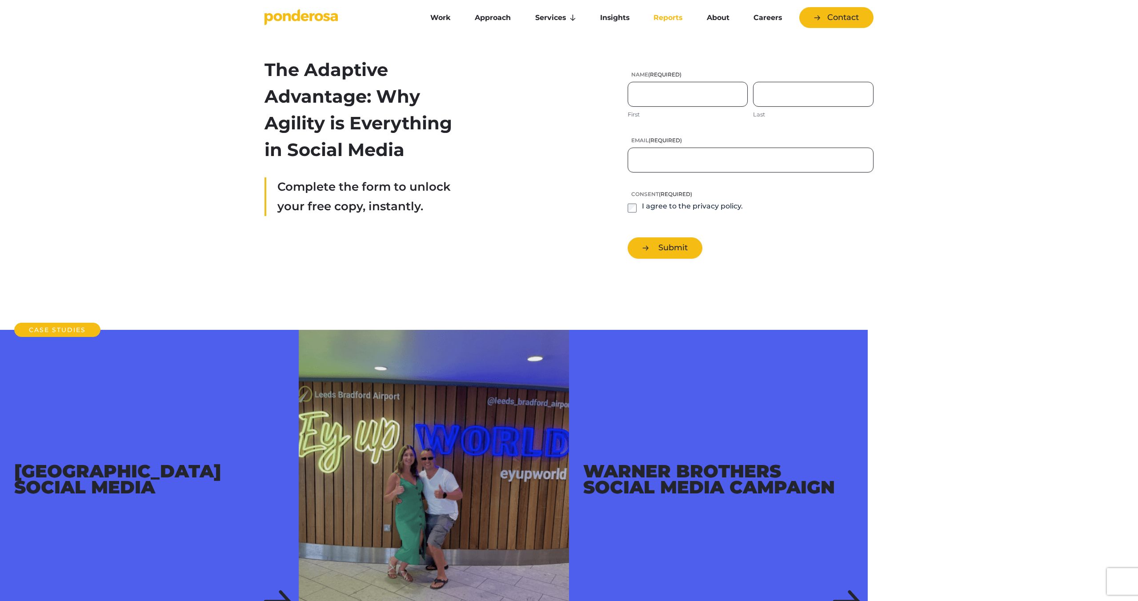 The height and width of the screenshot is (601, 1138). I want to click on a: Approach, so click(493, 18).